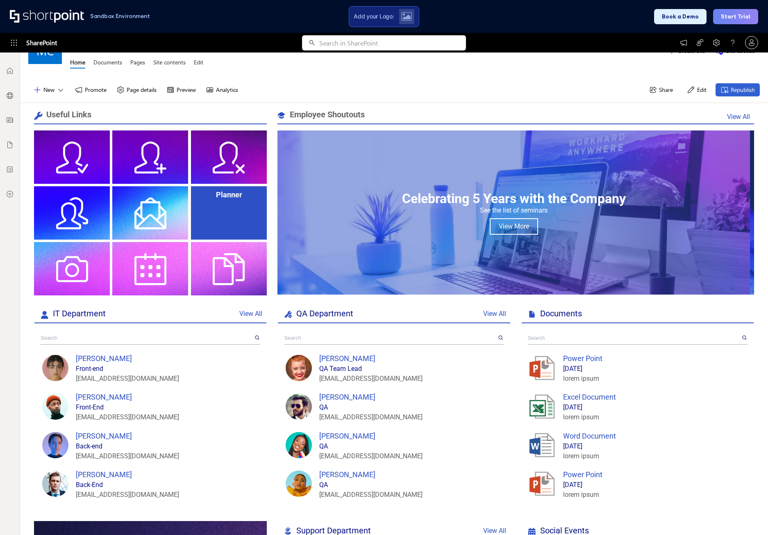 This screenshot has width=768, height=535. What do you see at coordinates (49, 90) in the screenshot?
I see `button: New` at bounding box center [49, 90].